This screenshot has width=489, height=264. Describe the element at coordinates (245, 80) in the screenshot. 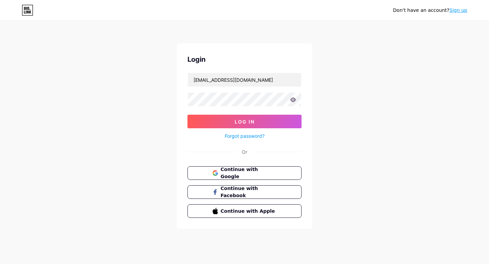

I see `input: Username` at that location.